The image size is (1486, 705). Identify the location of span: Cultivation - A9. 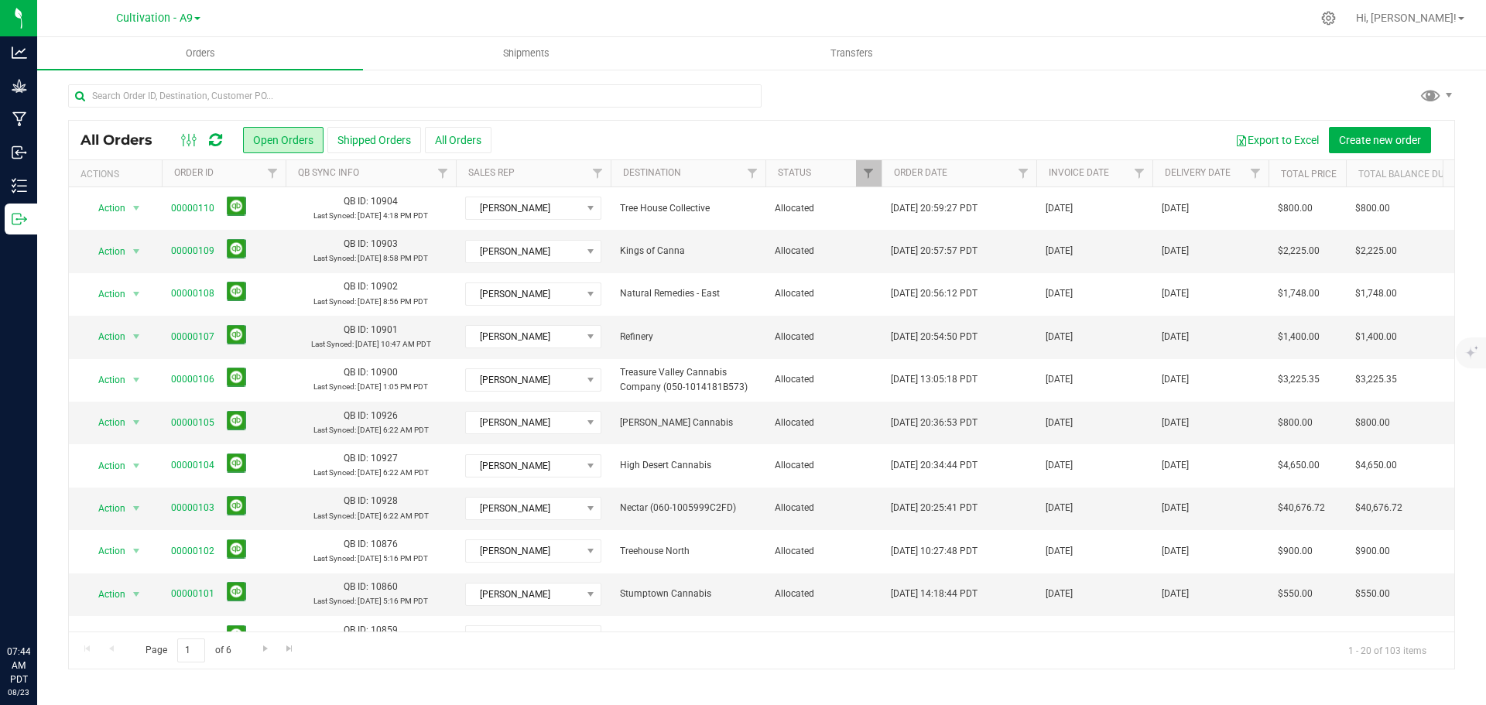
(154, 18).